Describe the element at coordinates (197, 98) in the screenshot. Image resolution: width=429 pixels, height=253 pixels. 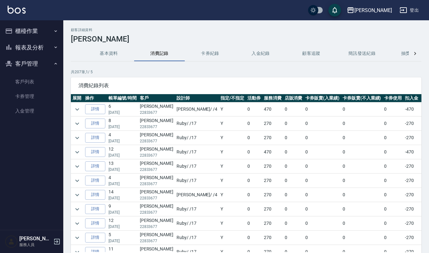
I see `th: 設計師` at that location.